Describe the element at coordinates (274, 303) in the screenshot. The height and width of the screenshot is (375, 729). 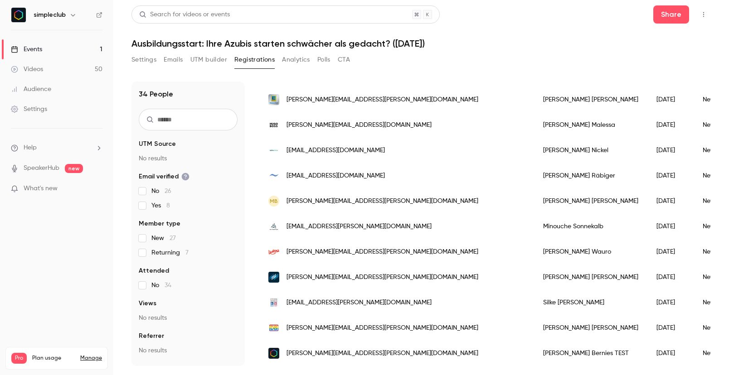
I see `img: proselis.de` at that location.